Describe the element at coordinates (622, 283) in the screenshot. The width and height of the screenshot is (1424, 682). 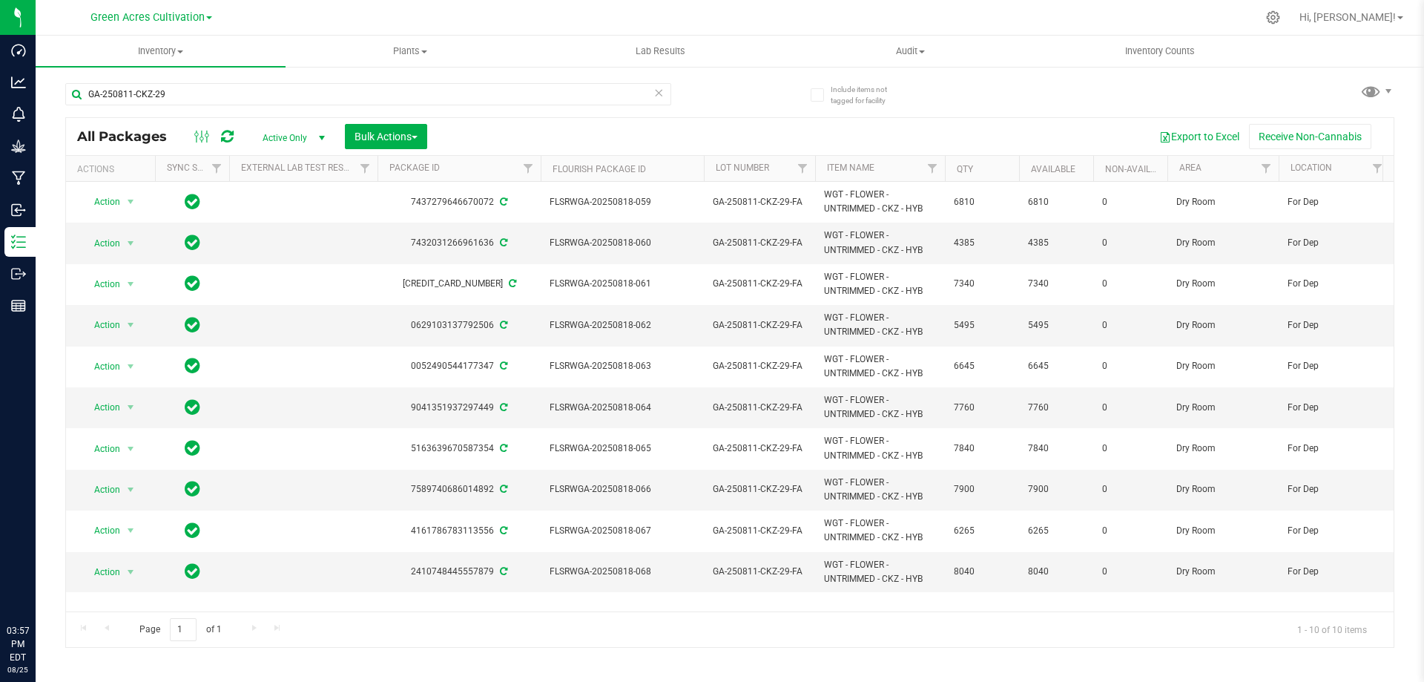
I see `span: FLSRWGA-20250818-061` at that location.